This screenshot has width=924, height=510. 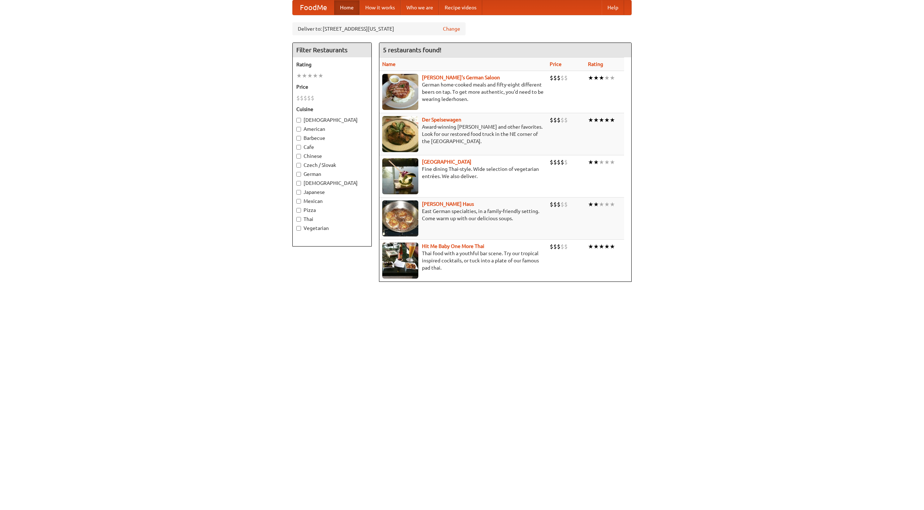 What do you see at coordinates (453, 246) in the screenshot?
I see `a: Hit Me Baby One More Thai` at bounding box center [453, 246].